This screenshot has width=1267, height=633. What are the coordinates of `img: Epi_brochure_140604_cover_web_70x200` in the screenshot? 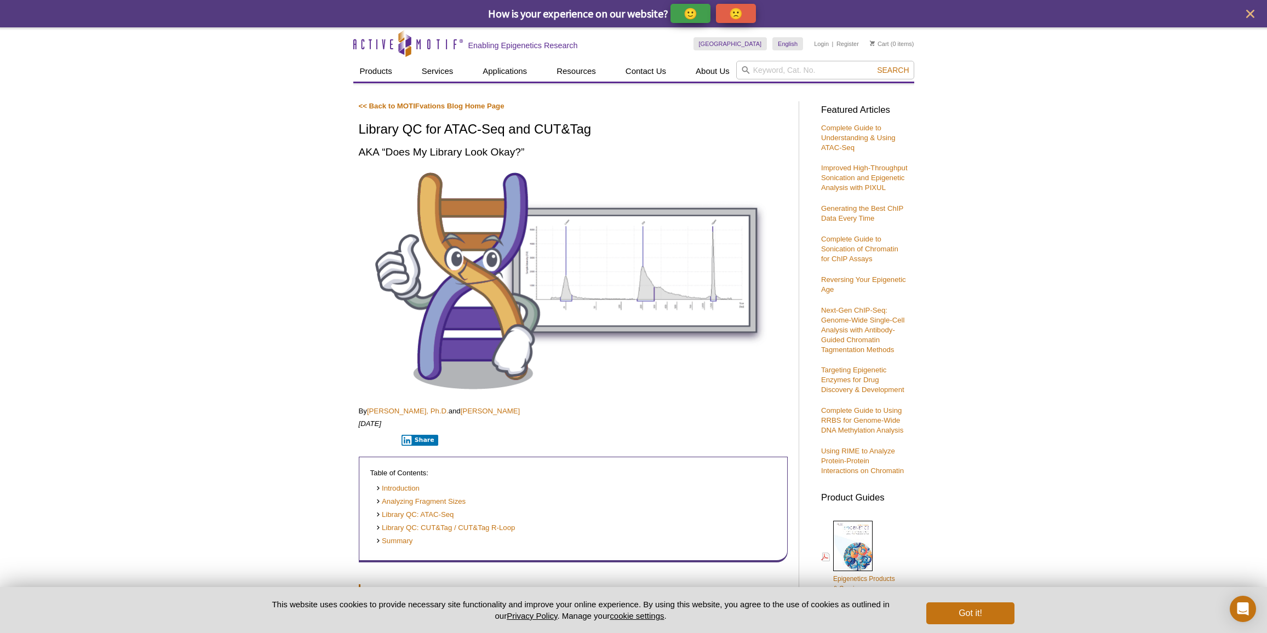 It's located at (853, 546).